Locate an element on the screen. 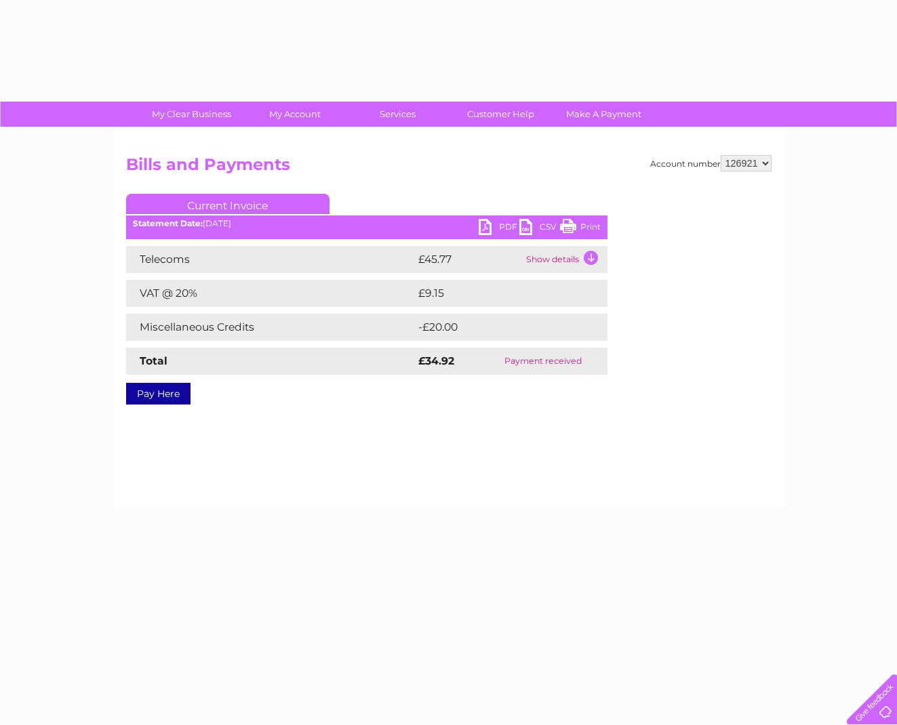 Image resolution: width=897 pixels, height=725 pixels. a: PDF is located at coordinates (499, 228).